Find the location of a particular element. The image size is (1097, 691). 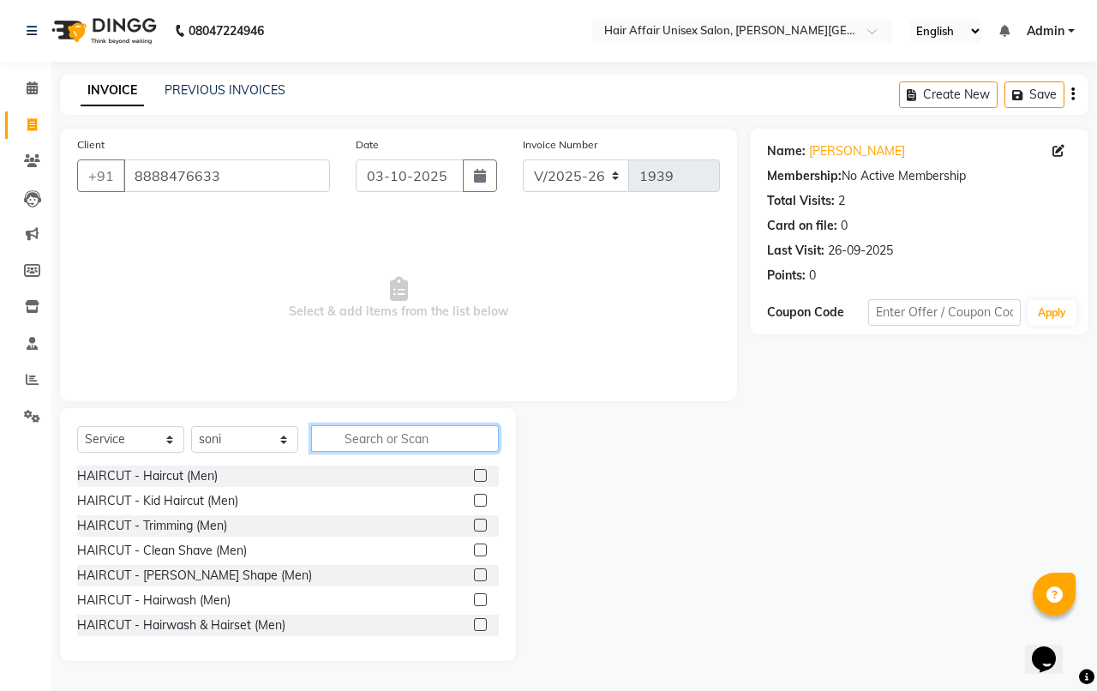

input: Search or Scan is located at coordinates (405, 438).